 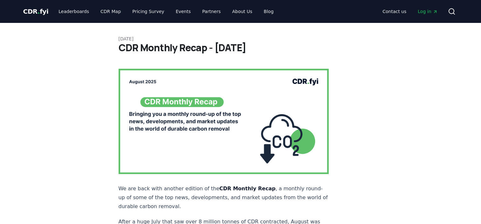 I want to click on span: CDR fyi, so click(x=36, y=11).